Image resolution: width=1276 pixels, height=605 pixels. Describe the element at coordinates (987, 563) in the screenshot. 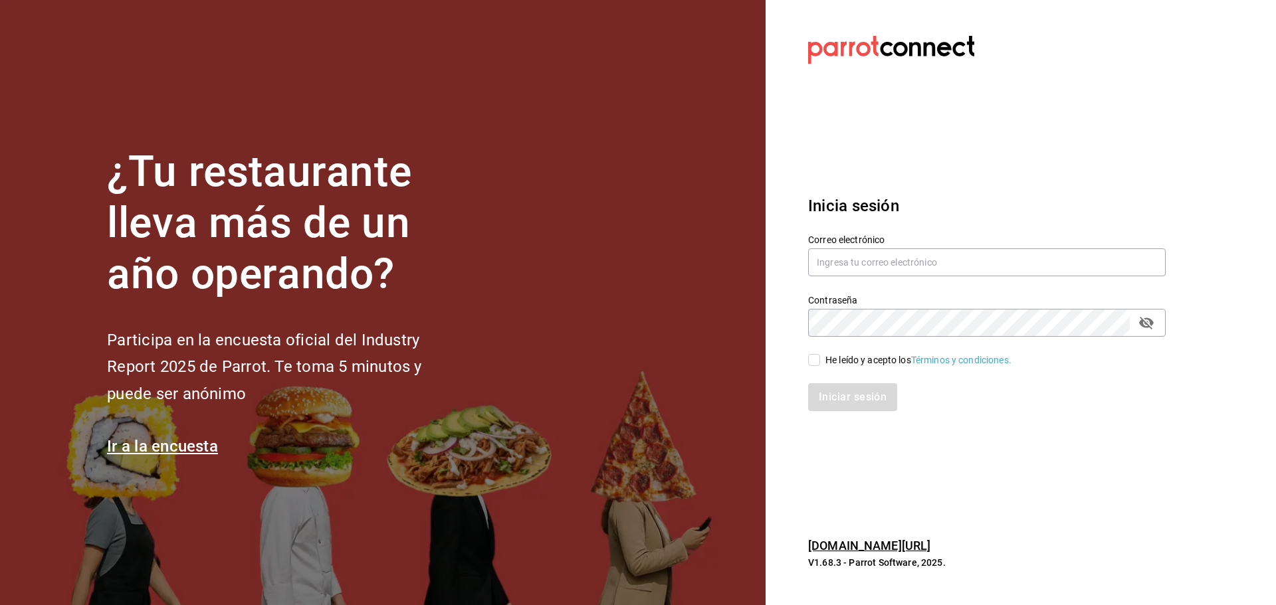

I see `p: V1.68.3 - Parrot Software, 2025.` at that location.